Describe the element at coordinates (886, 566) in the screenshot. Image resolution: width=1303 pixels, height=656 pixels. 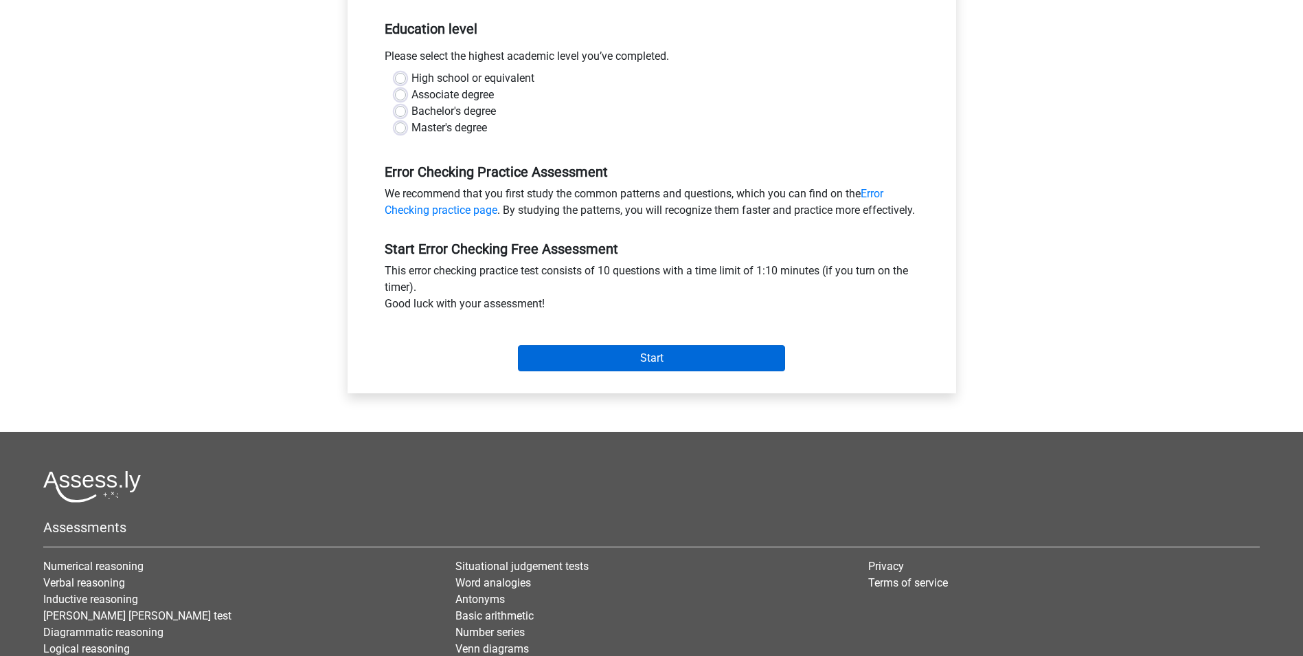
I see `a: Privacy` at that location.